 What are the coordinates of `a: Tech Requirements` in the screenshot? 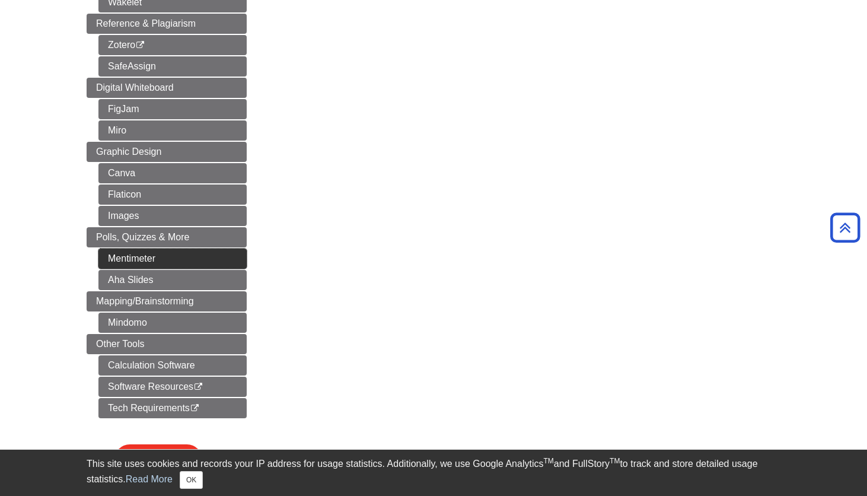 It's located at (173, 408).